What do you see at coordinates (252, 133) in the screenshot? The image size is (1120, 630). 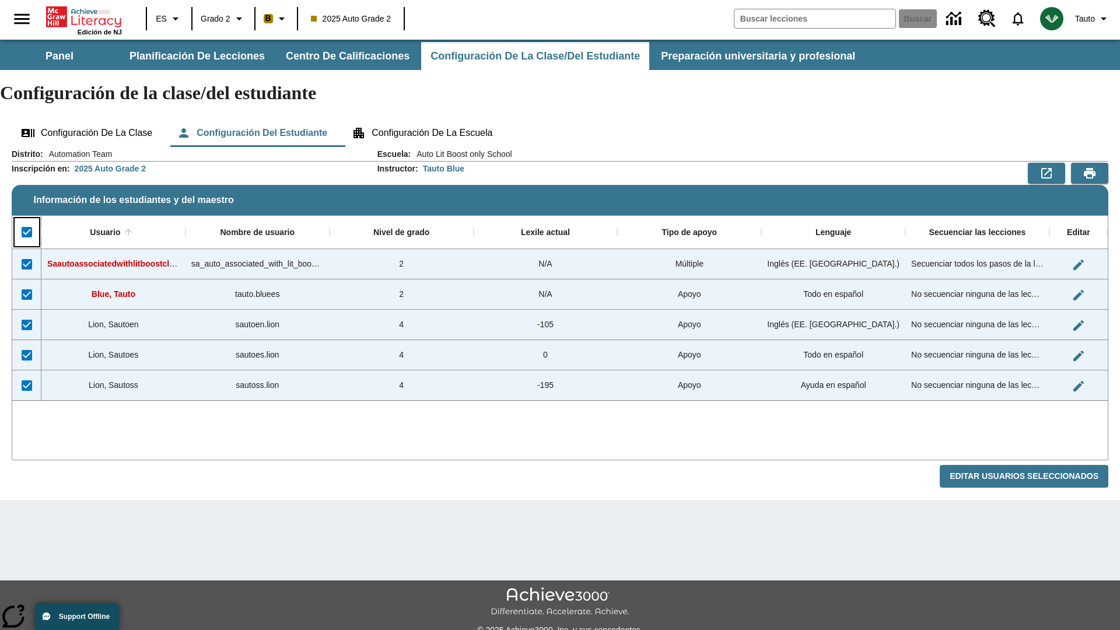 I see `button: Configuración del estudiante` at bounding box center [252, 133].